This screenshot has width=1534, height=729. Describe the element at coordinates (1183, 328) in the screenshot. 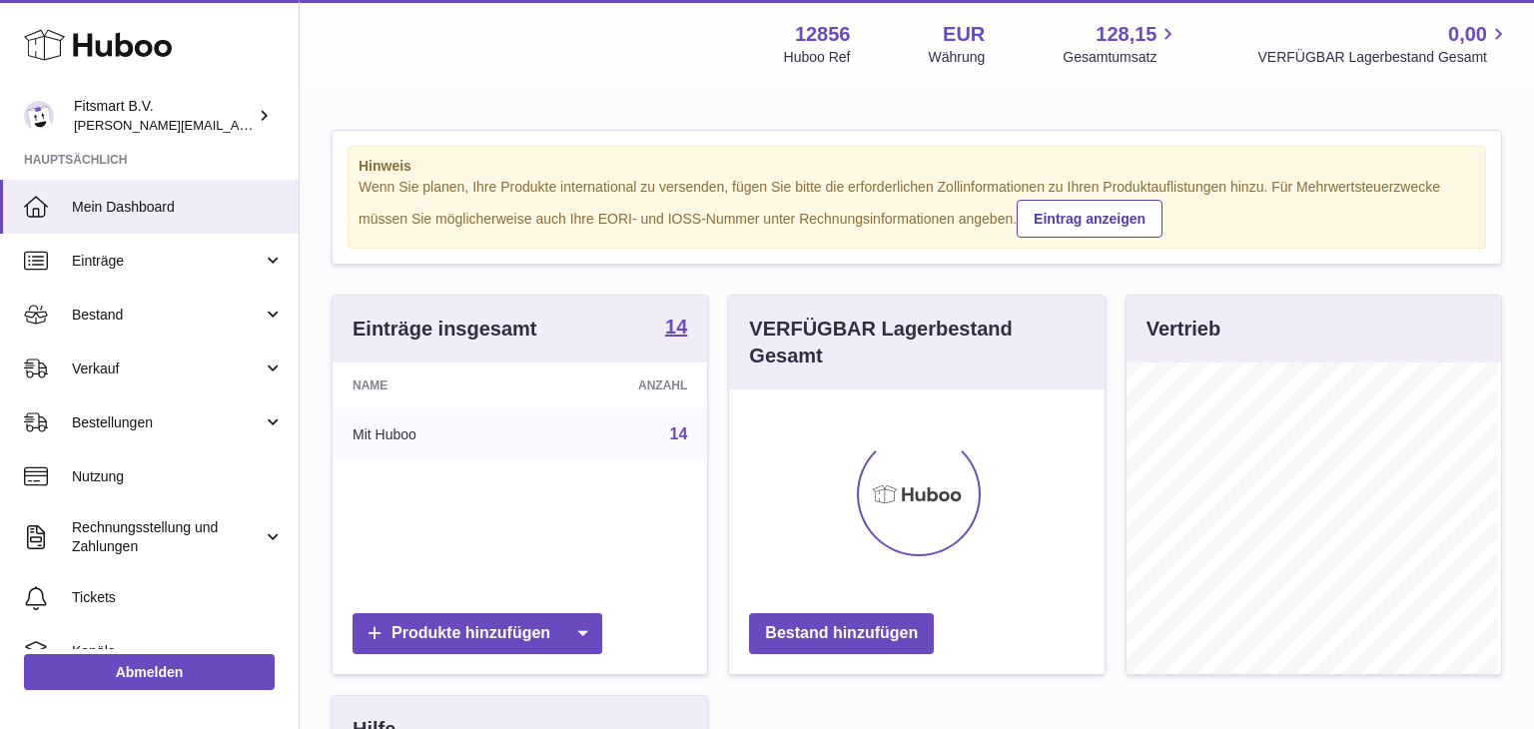

I see `h3: Vertrieb` at that location.